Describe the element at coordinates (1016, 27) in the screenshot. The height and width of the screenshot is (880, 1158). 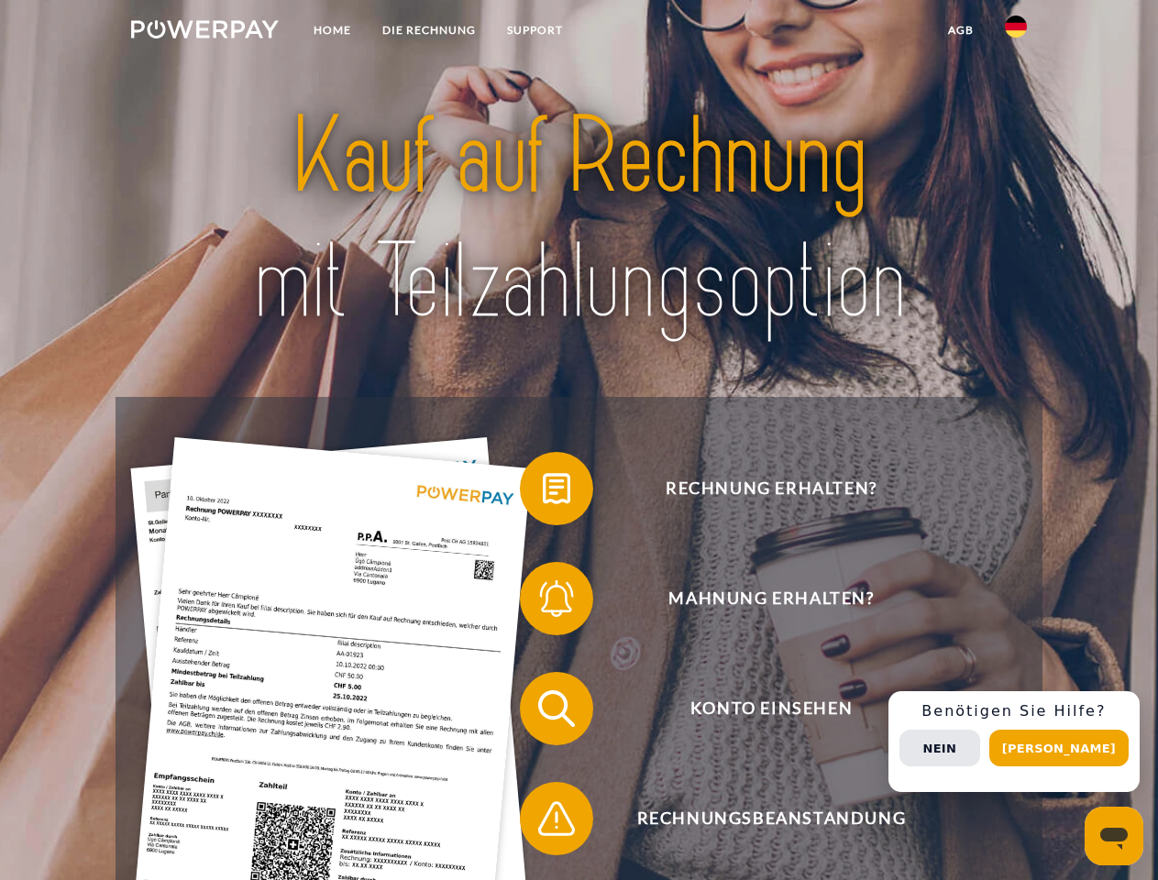
I see `img: de` at that location.